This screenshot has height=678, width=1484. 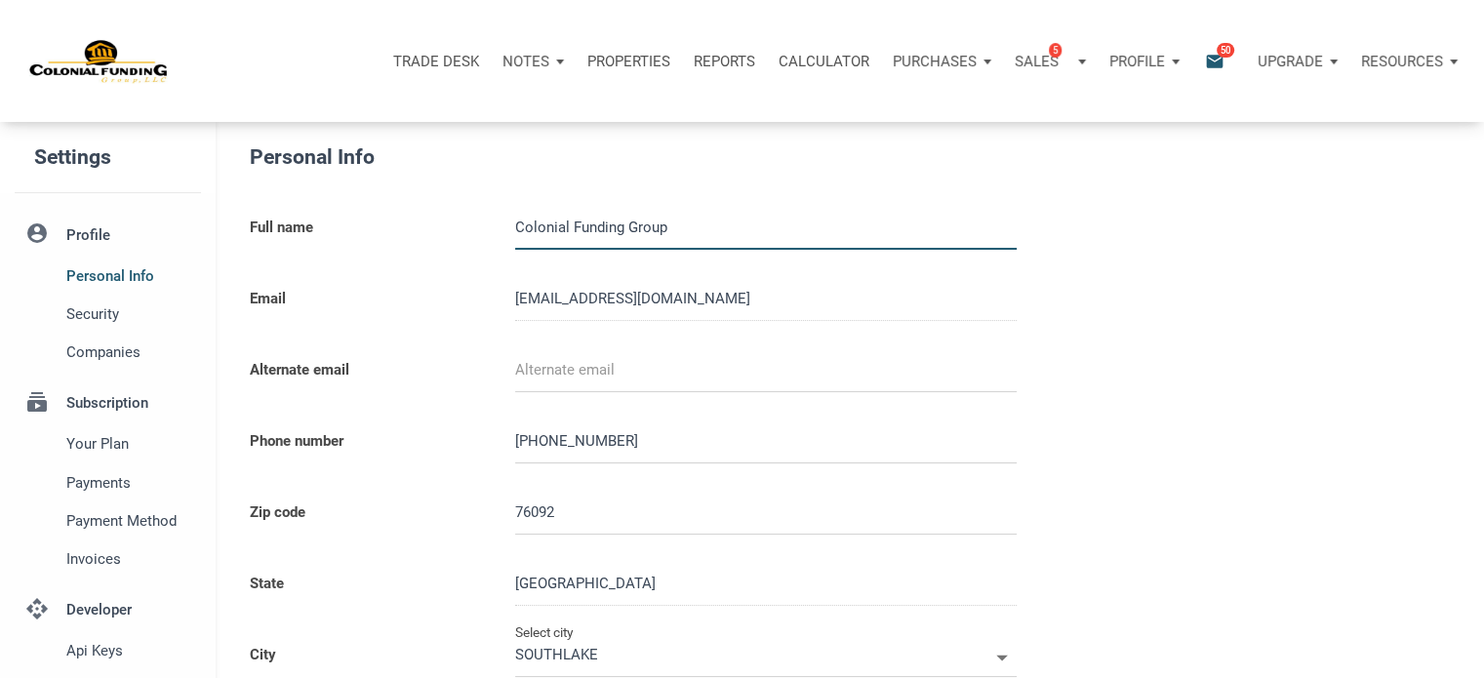 What do you see at coordinates (130, 444) in the screenshot?
I see `span: Your plan` at bounding box center [130, 444].